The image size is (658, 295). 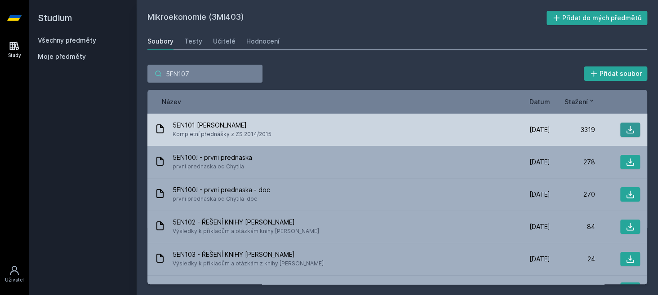 What do you see at coordinates (222, 134) in the screenshot?
I see `span: Kompletní přednášky z ZS 2014/2015` at bounding box center [222, 134].